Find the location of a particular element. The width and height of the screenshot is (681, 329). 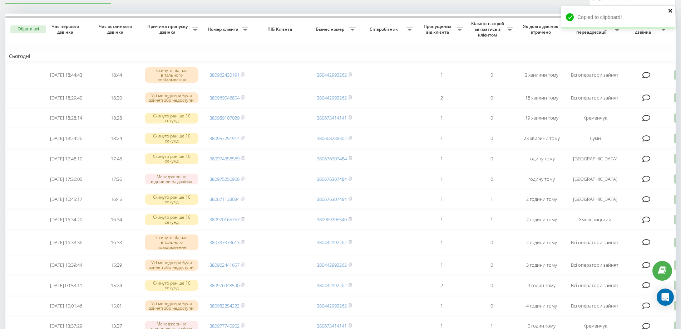

td: 23 хвилини тому is located at coordinates (542, 138).